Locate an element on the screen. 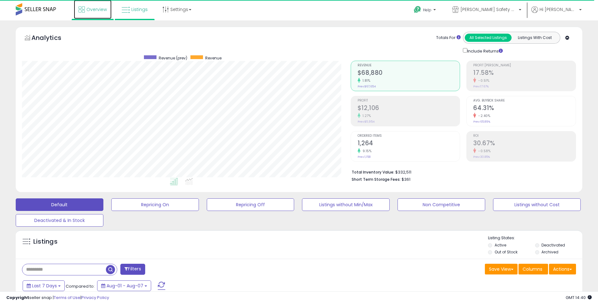  small: Prev: 30.85% is located at coordinates (482, 157).